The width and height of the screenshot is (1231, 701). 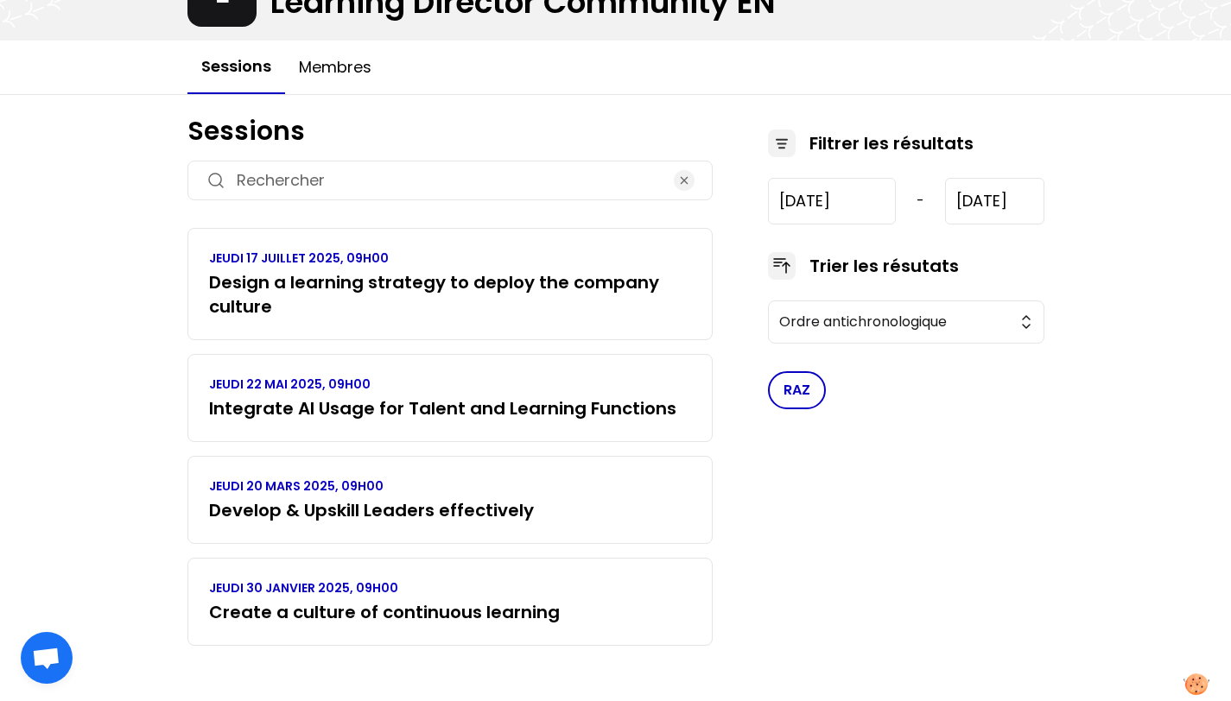 What do you see at coordinates (894, 322) in the screenshot?
I see `span: Ordre antichronologique` at bounding box center [894, 322].